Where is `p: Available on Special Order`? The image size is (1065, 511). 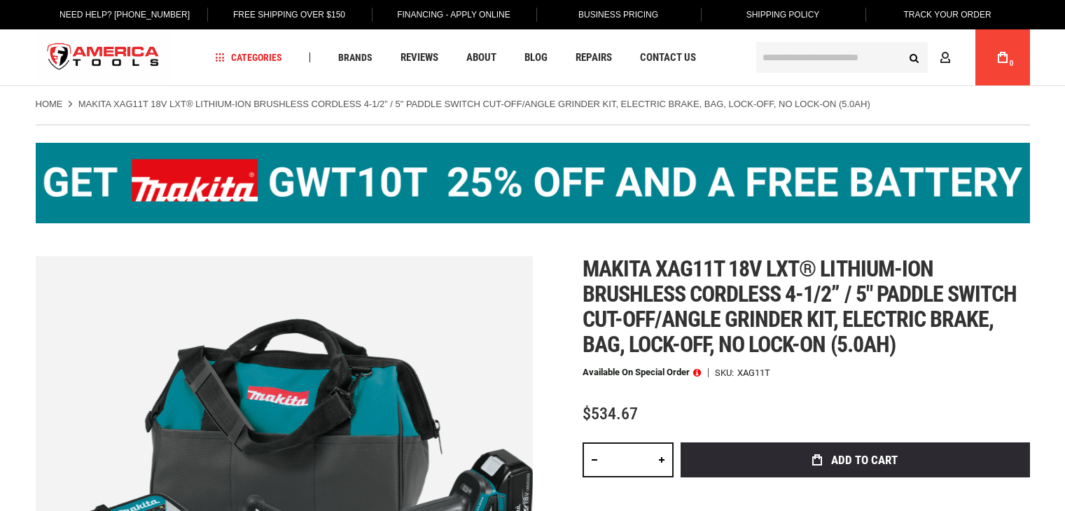
p: Available on Special Order is located at coordinates (641, 372).